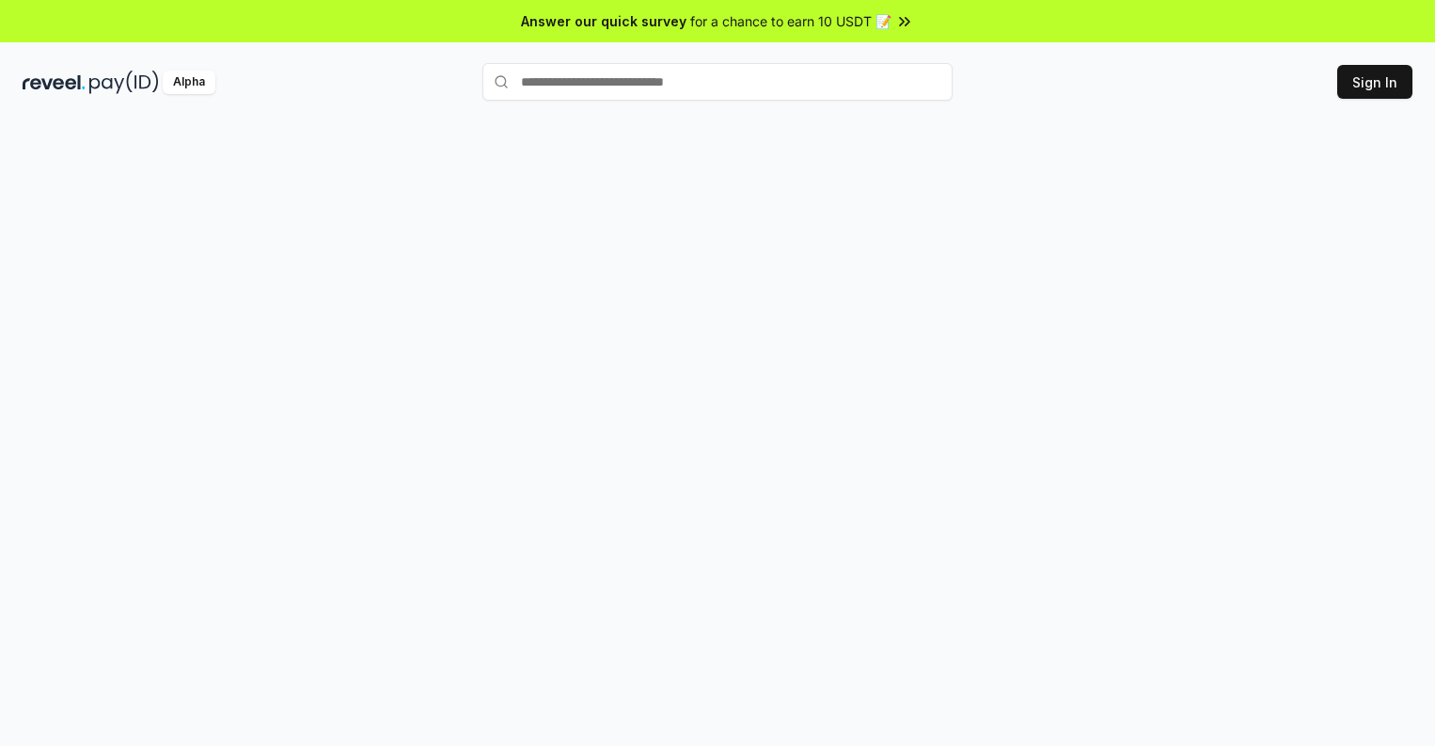 The image size is (1435, 746). What do you see at coordinates (791, 21) in the screenshot?
I see `span: for a chance to earn 10 USDT 📝` at bounding box center [791, 21].